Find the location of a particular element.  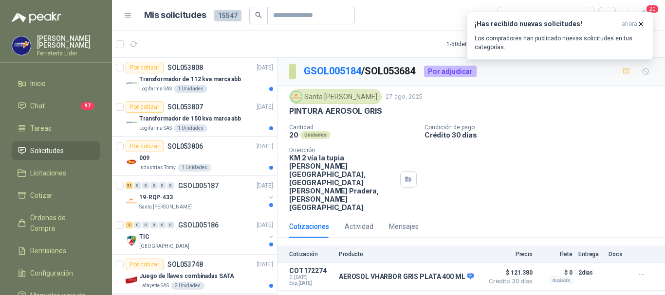

div: Por adjudicar is located at coordinates (450, 72).